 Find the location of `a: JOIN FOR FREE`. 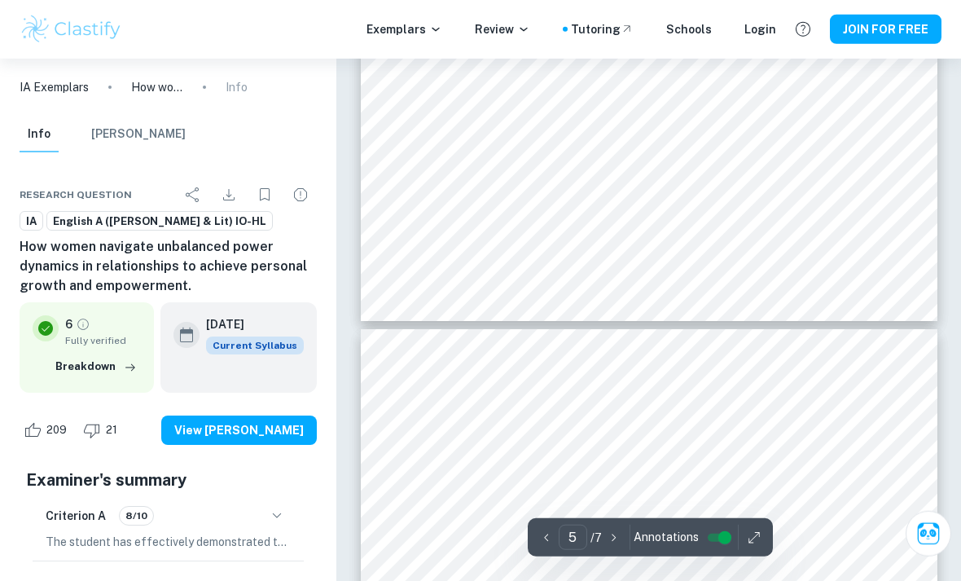

a: JOIN FOR FREE is located at coordinates (885, 29).